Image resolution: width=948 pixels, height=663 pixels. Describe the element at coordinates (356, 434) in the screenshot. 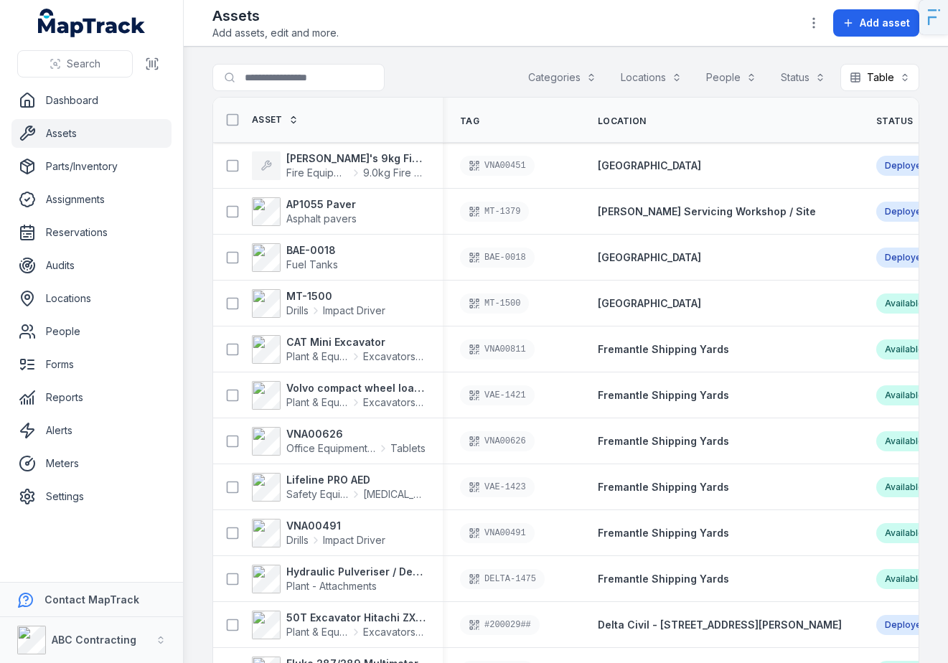

I see `strong: VNA00626` at that location.